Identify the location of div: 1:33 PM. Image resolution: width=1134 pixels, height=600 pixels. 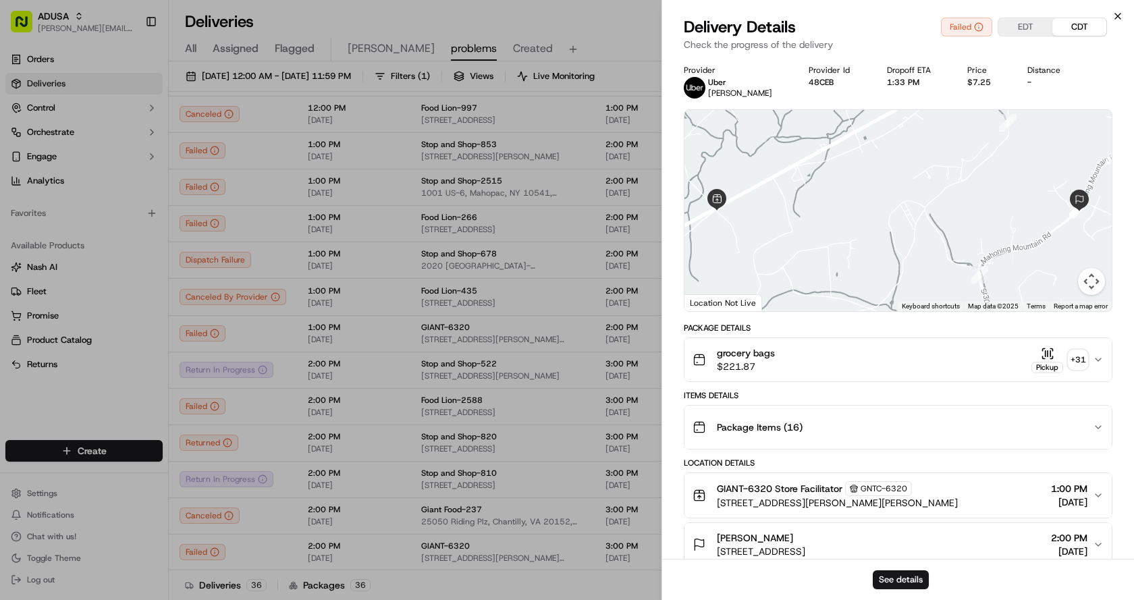
(916, 82).